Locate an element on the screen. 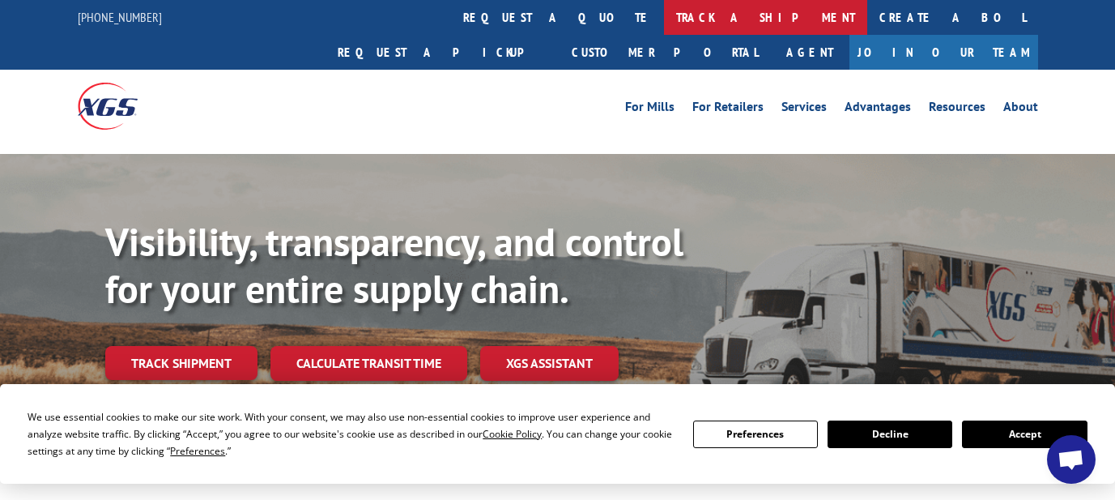 The width and height of the screenshot is (1115, 500). a: Services is located at coordinates (804, 109).